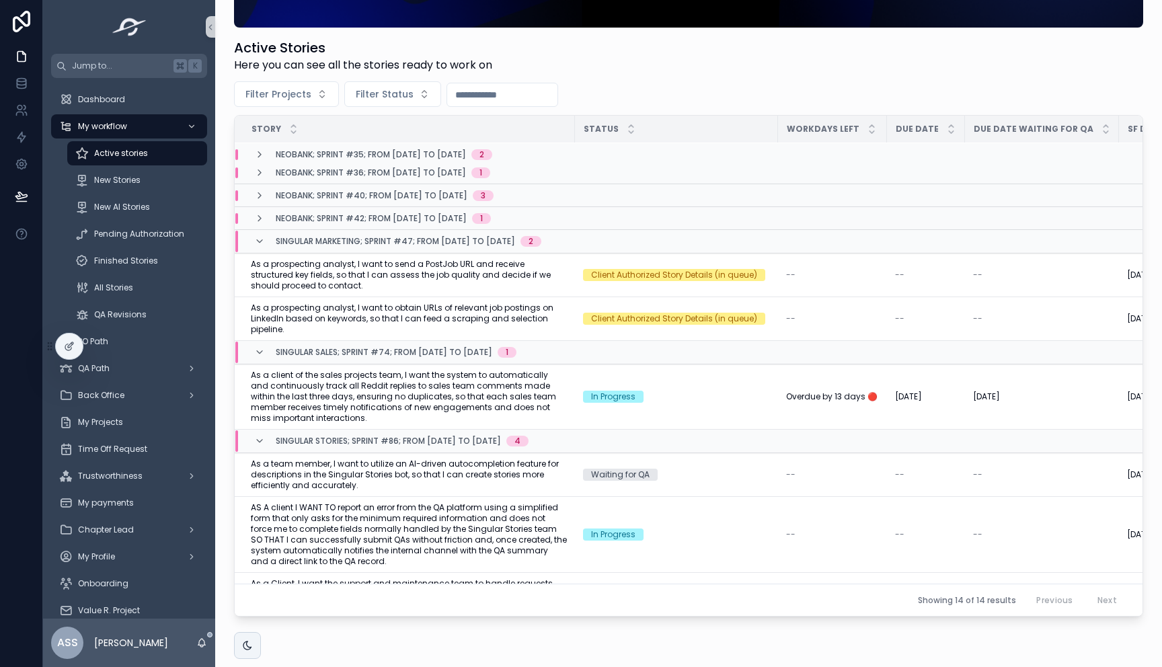  I want to click on div: 3, so click(483, 196).